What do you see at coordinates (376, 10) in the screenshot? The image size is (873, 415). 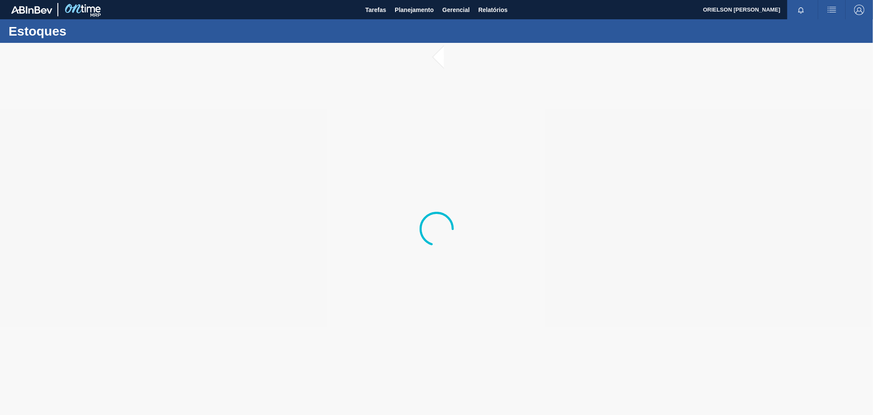 I see `span: Tarefas` at bounding box center [376, 10].